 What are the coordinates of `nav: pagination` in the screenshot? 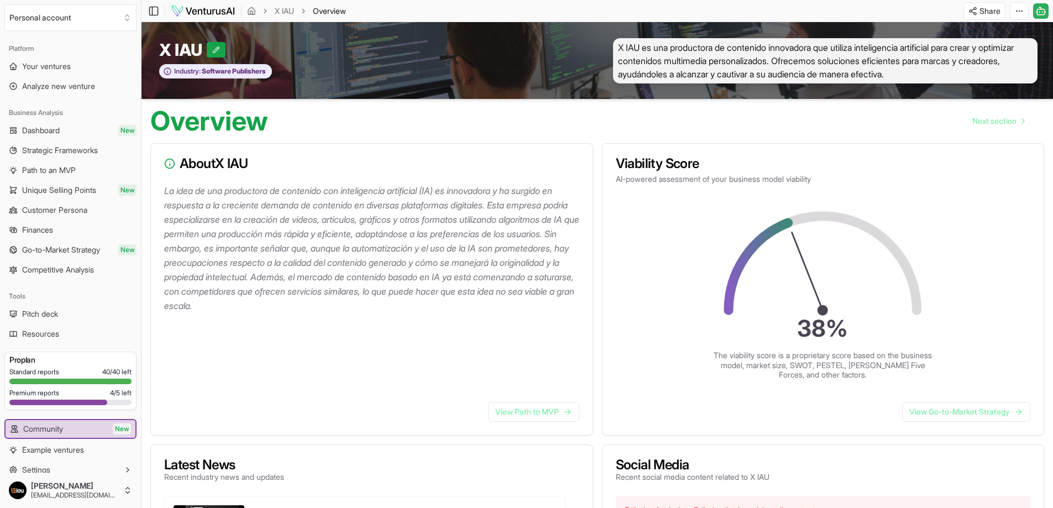 It's located at (998, 121).